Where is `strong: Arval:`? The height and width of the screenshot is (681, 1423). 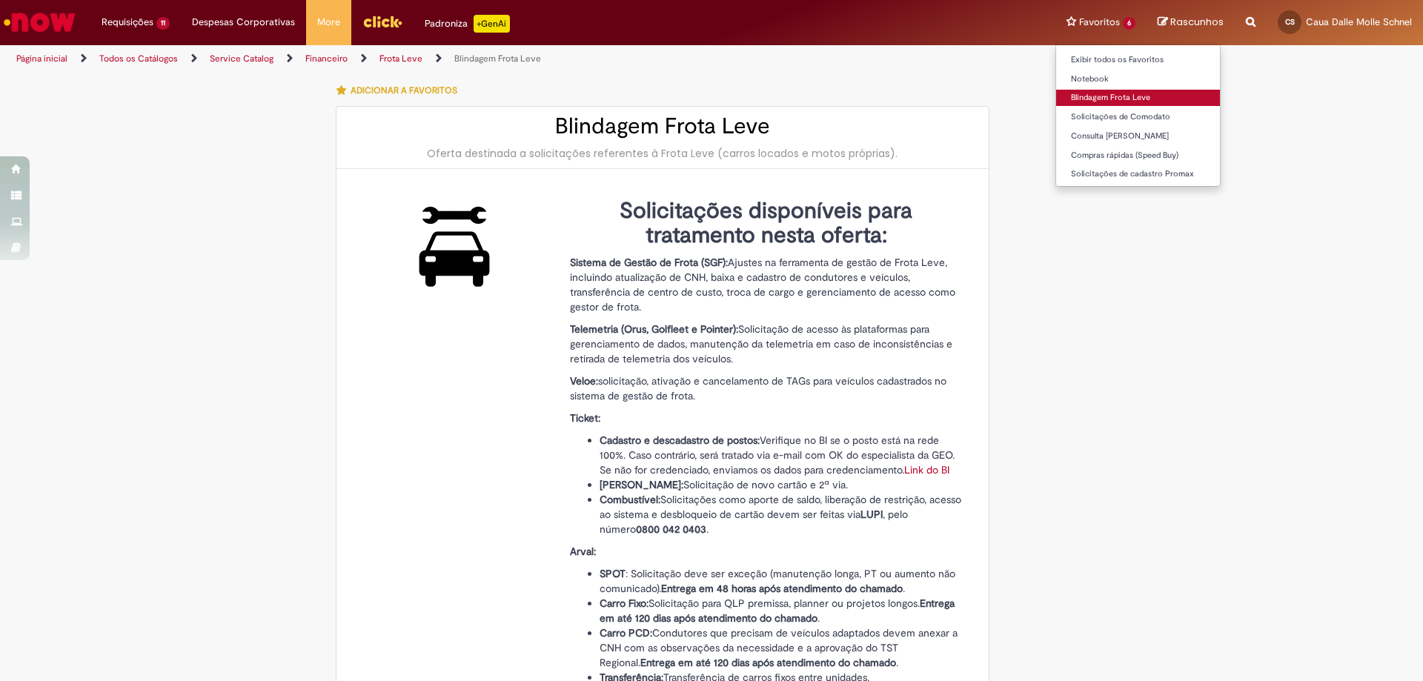
strong: Arval: is located at coordinates (583, 551).